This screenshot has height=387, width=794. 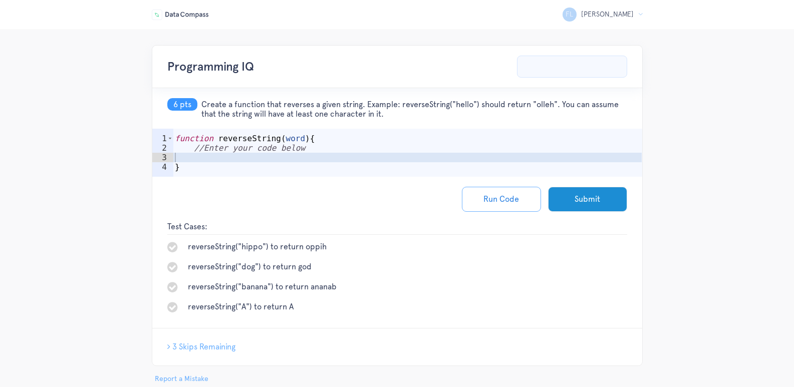 I want to click on button: Report a Mistake, so click(x=181, y=379).